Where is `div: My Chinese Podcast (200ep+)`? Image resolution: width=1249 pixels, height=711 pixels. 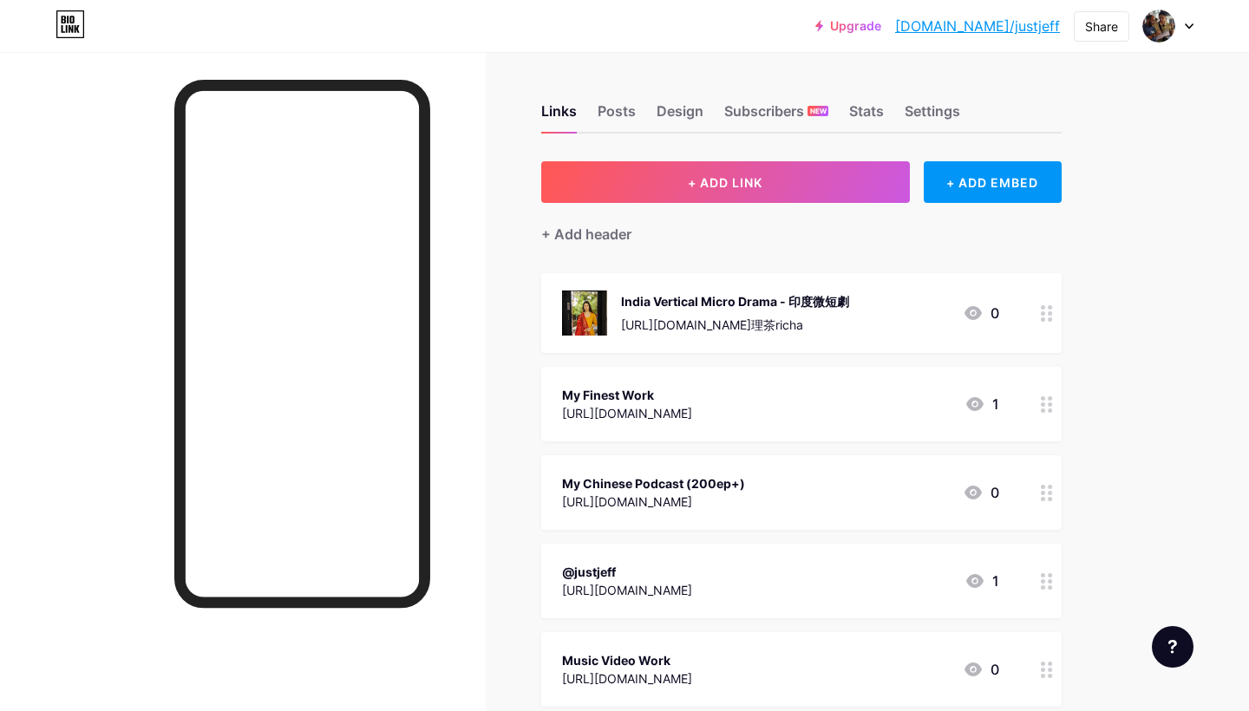 div: My Chinese Podcast (200ep+) is located at coordinates (653, 483).